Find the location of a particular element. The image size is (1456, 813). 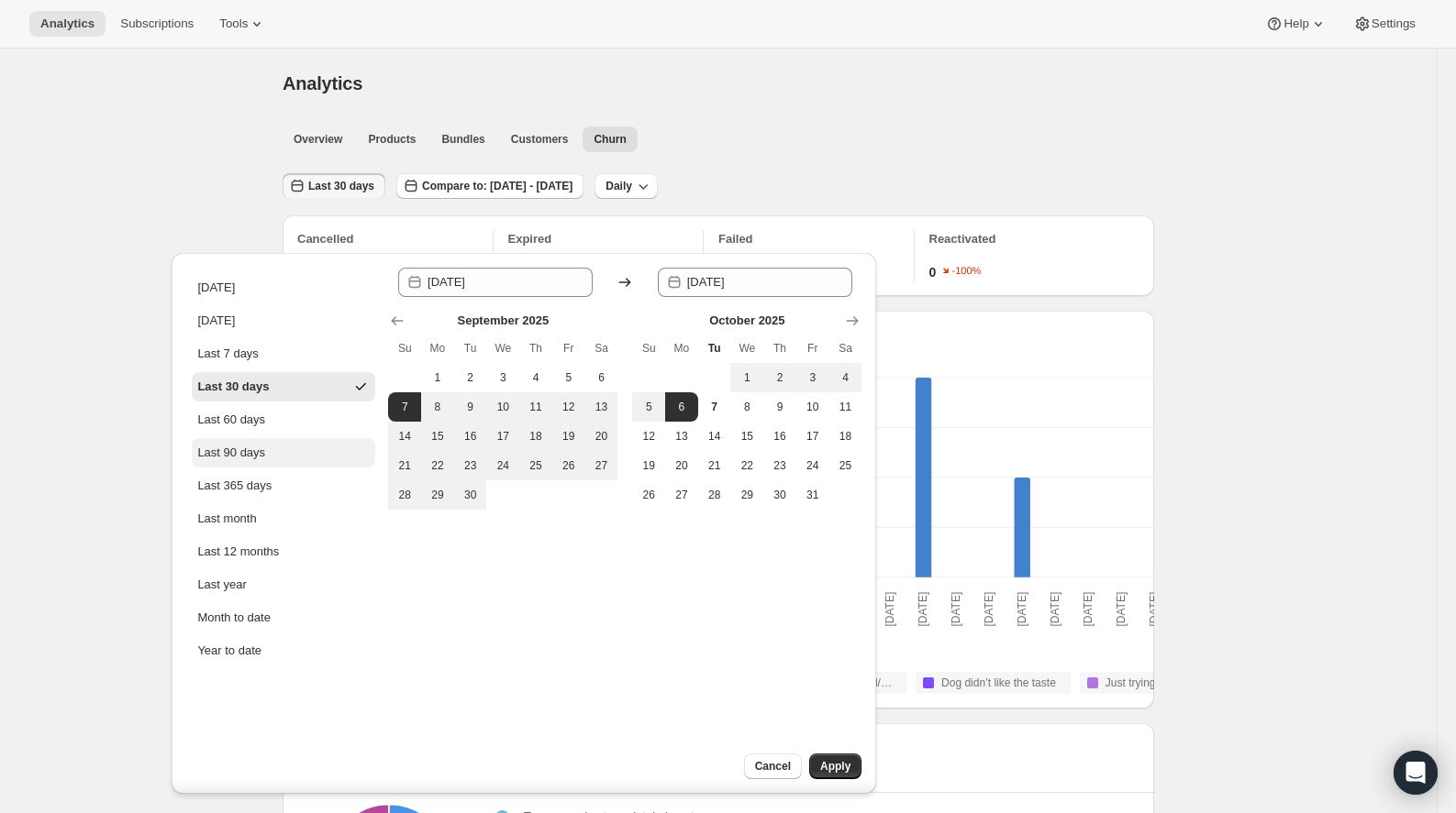

button: Thursday October 2 2025 is located at coordinates (779, 378).